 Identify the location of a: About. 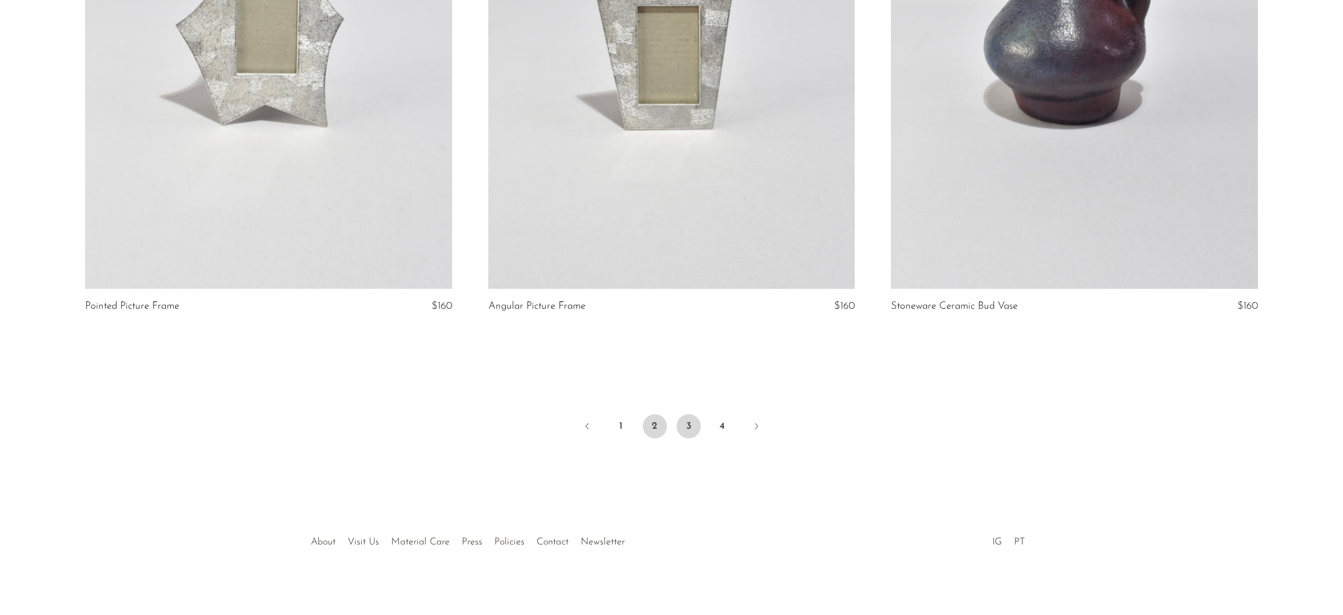
(323, 542).